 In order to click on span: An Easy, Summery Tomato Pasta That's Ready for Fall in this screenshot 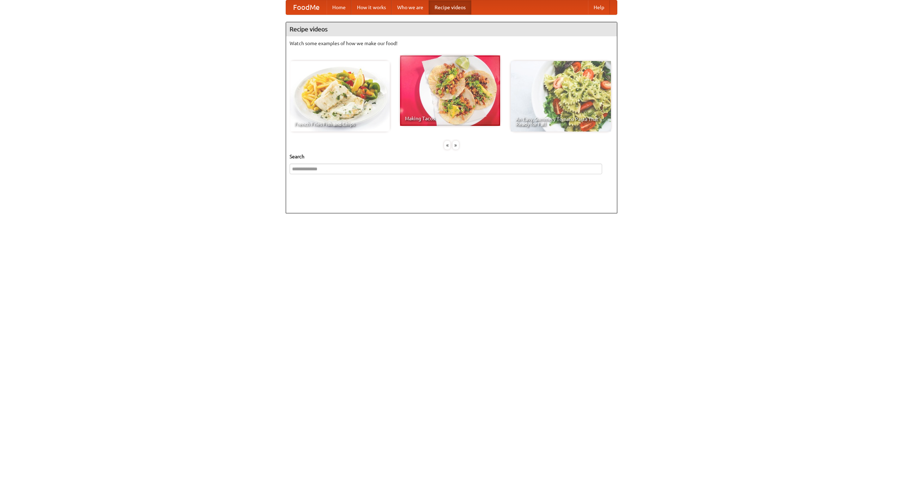, I will do `click(561, 122)`.